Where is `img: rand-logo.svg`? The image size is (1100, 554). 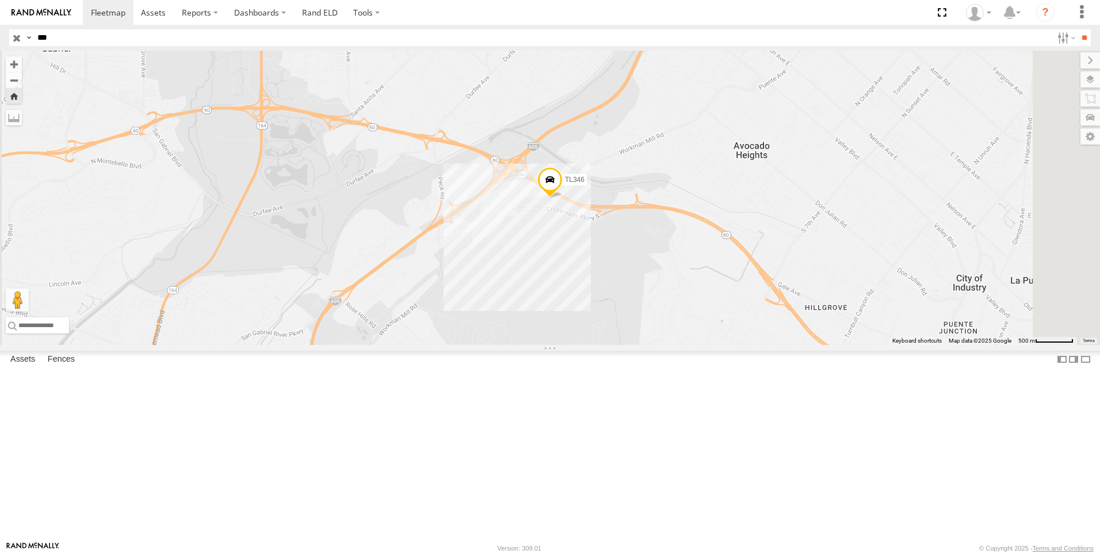
img: rand-logo.svg is located at coordinates (41, 13).